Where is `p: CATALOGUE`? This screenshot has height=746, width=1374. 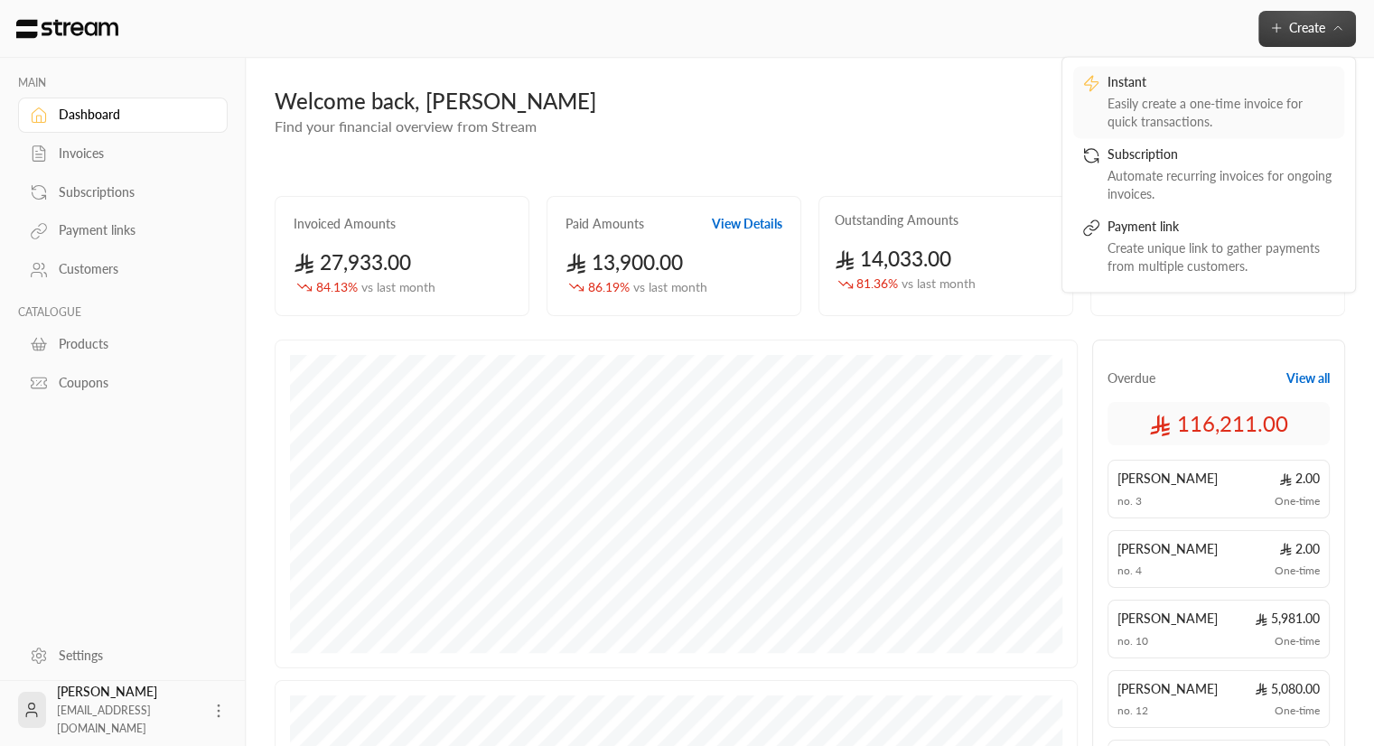 p: CATALOGUE is located at coordinates (123, 313).